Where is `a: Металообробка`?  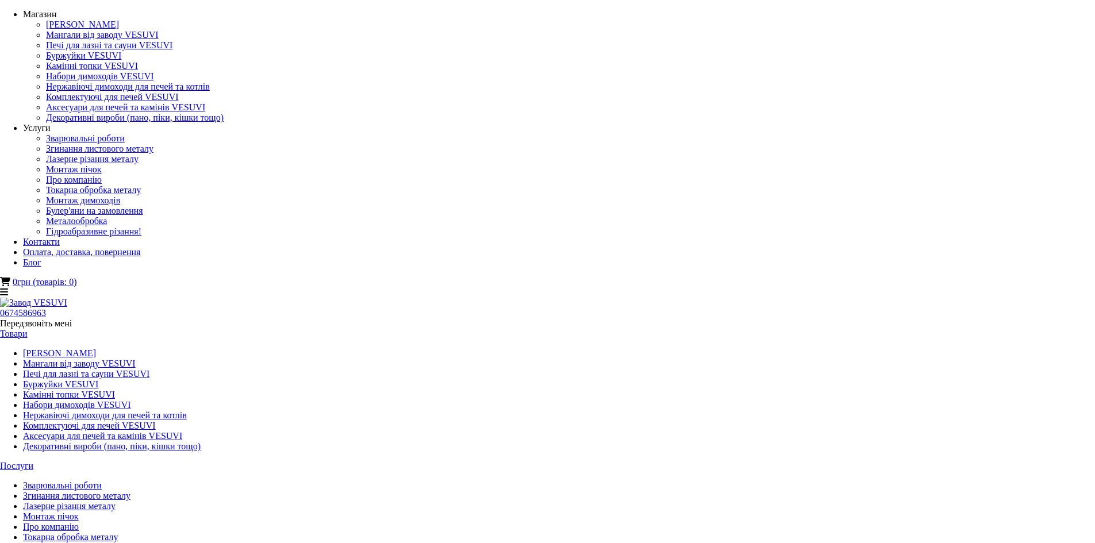 a: Металообробка is located at coordinates (76, 221).